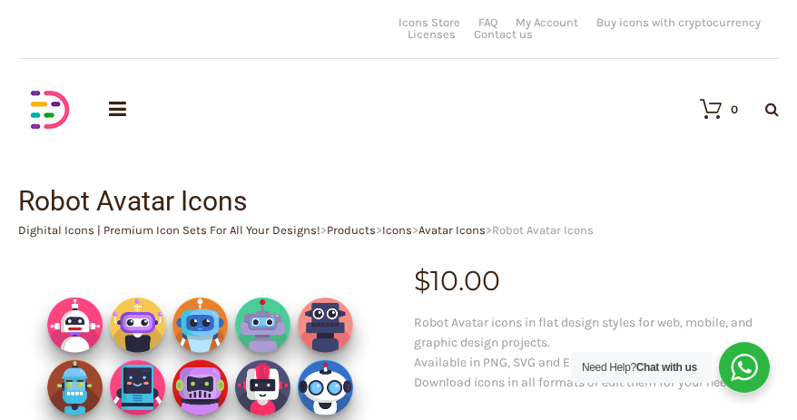 Image resolution: width=797 pixels, height=420 pixels. I want to click on a: Contact us, so click(503, 34).